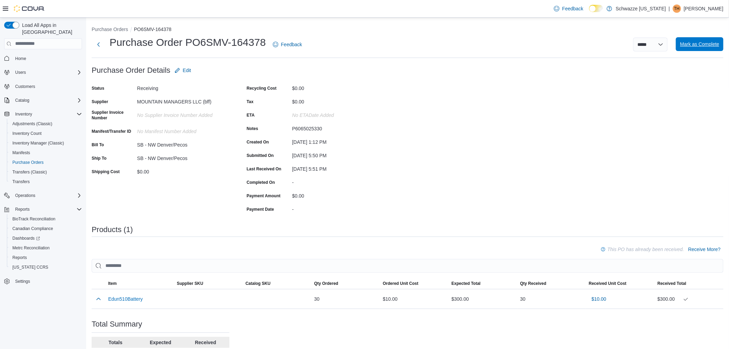 The width and height of the screenshot is (729, 349). Describe the element at coordinates (264, 169) in the screenshot. I see `label: Last Received On` at that location.